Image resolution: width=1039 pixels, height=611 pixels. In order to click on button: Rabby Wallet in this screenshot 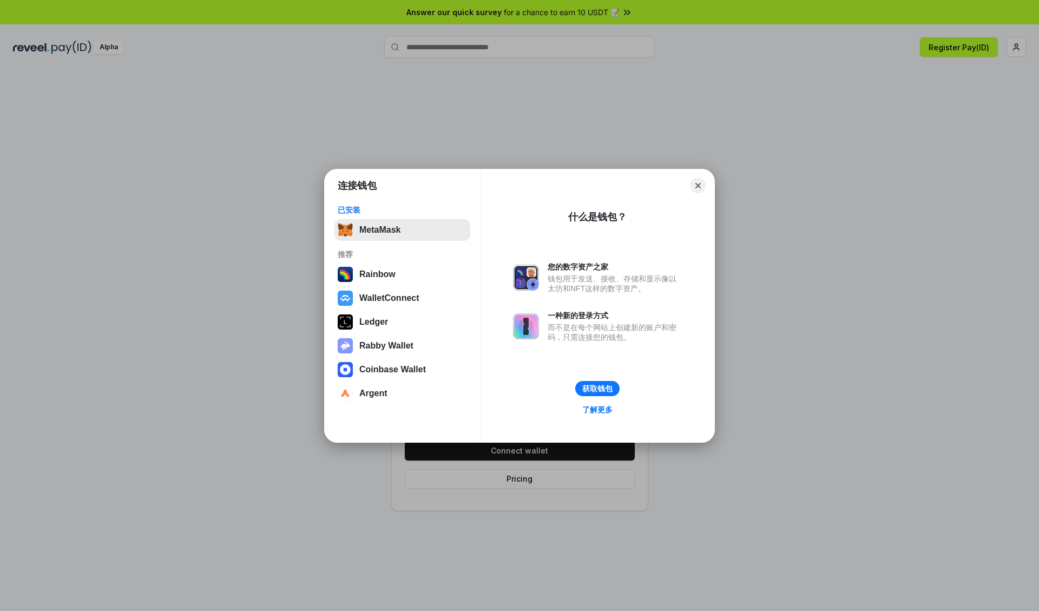, I will do `click(402, 346)`.